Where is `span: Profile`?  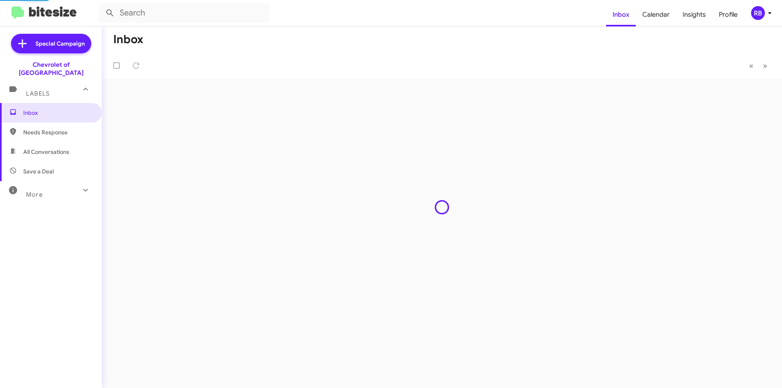 span: Profile is located at coordinates (729, 15).